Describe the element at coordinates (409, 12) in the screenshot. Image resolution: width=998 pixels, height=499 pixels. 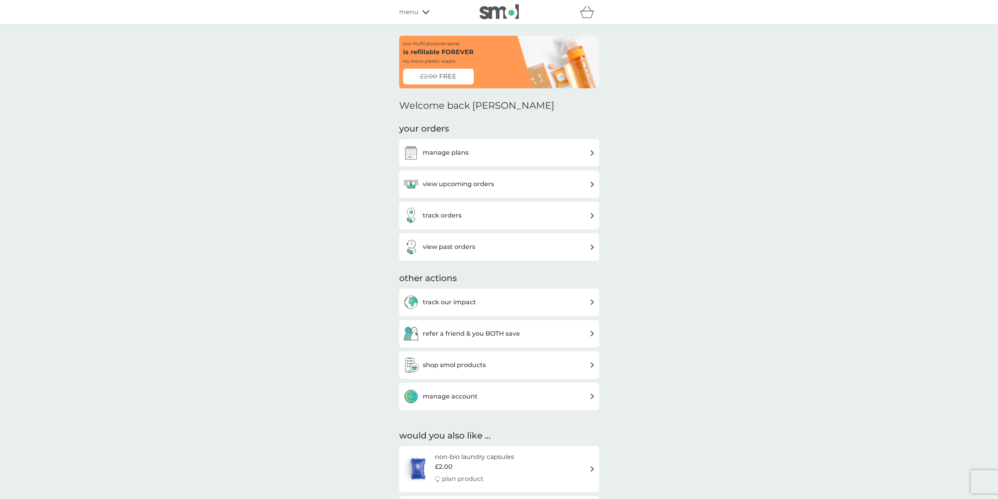
I see `span: menu` at that location.